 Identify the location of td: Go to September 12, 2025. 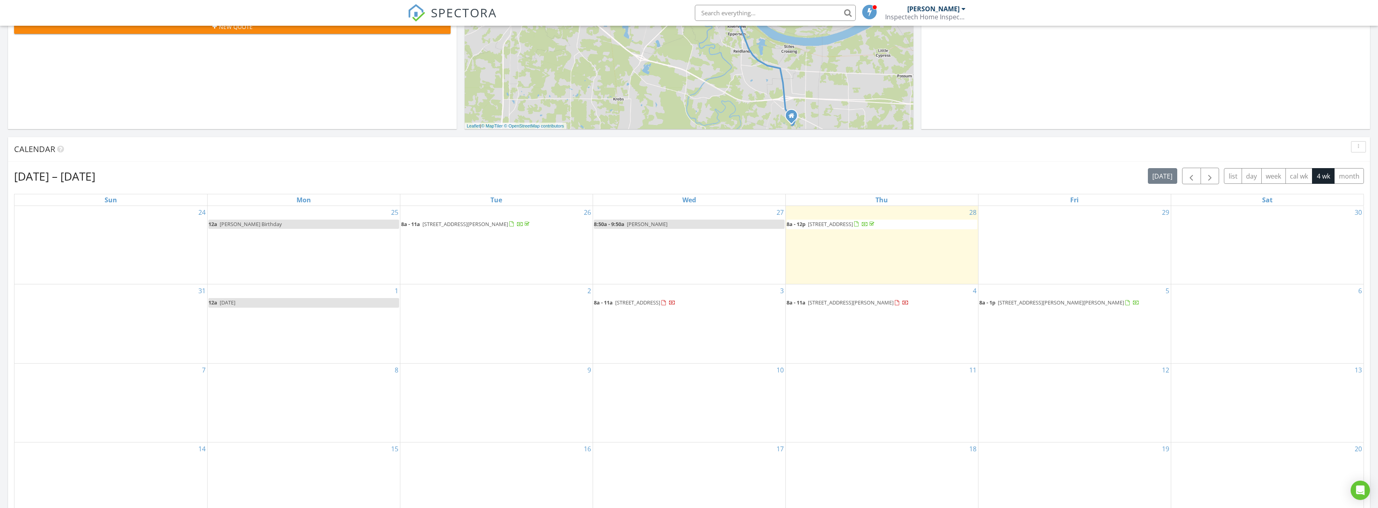
(1074, 403).